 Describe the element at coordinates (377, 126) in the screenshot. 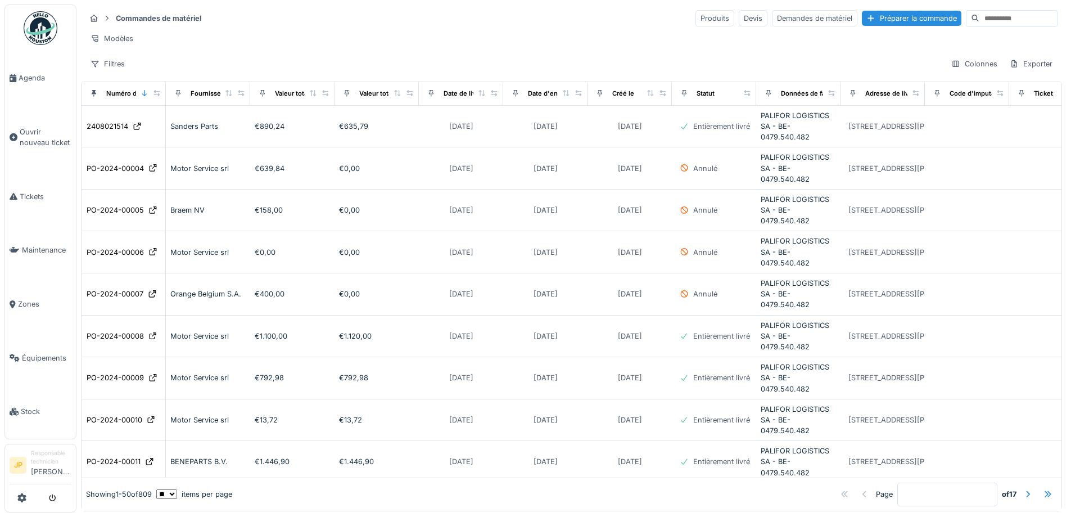

I see `div: €635,79` at that location.